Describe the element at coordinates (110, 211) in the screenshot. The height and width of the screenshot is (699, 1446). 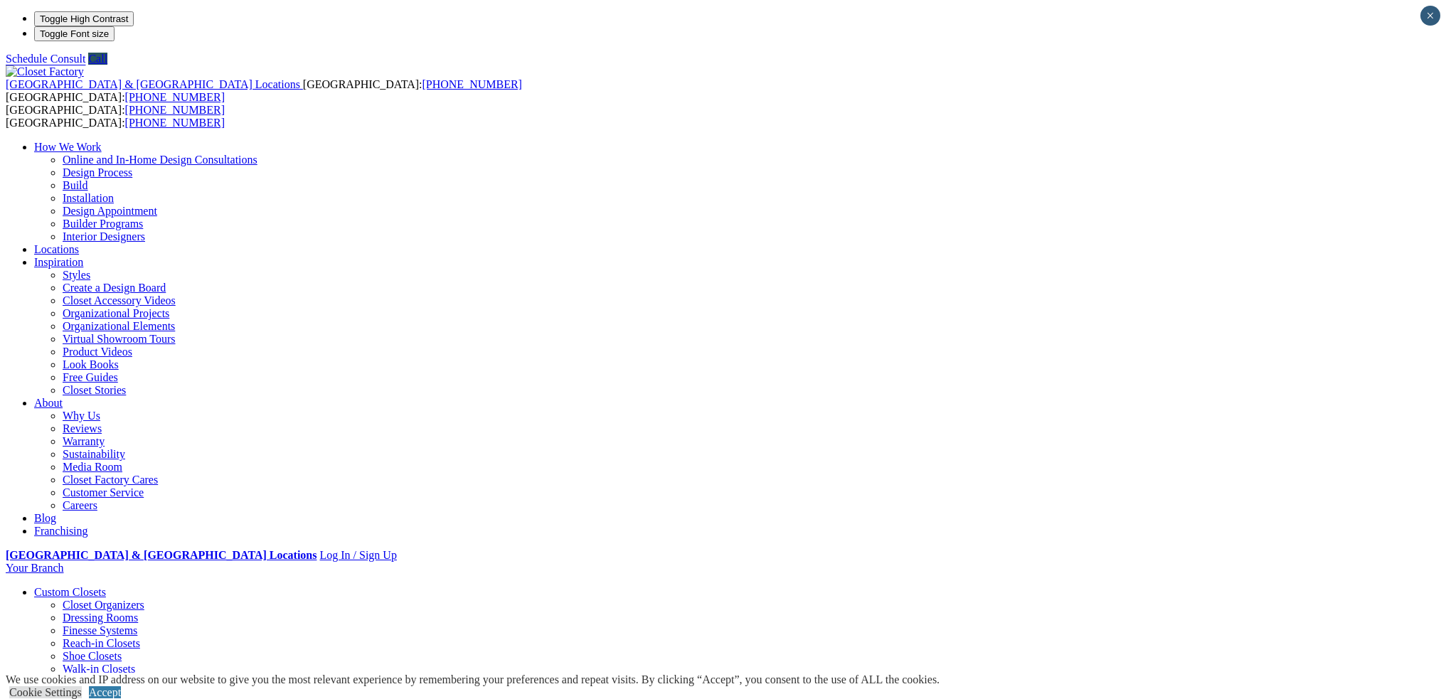
I see `a: Design Appointment` at that location.